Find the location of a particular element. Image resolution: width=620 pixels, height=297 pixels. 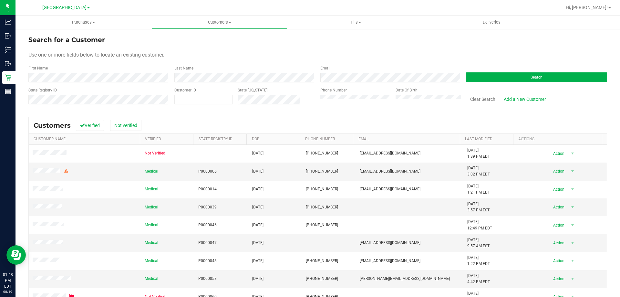

div: Actions is located at coordinates (559, 139).